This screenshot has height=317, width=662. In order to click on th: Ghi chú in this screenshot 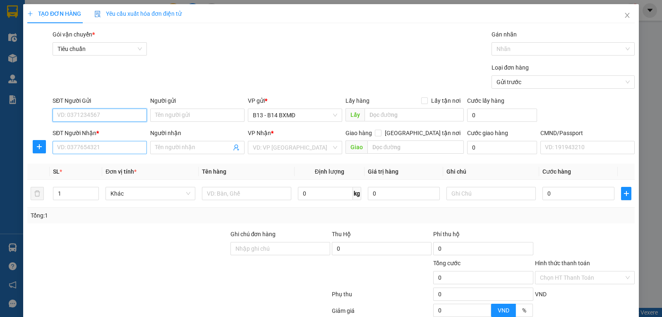, I will do `click(491, 171)`.